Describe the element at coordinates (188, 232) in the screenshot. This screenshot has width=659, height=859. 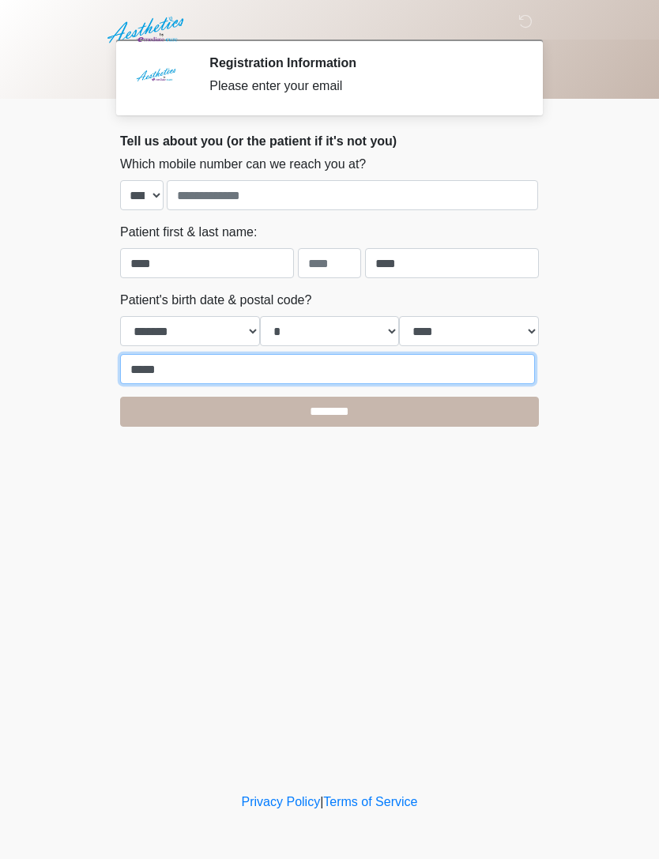
I see `label: Patient first & last name:` at that location.